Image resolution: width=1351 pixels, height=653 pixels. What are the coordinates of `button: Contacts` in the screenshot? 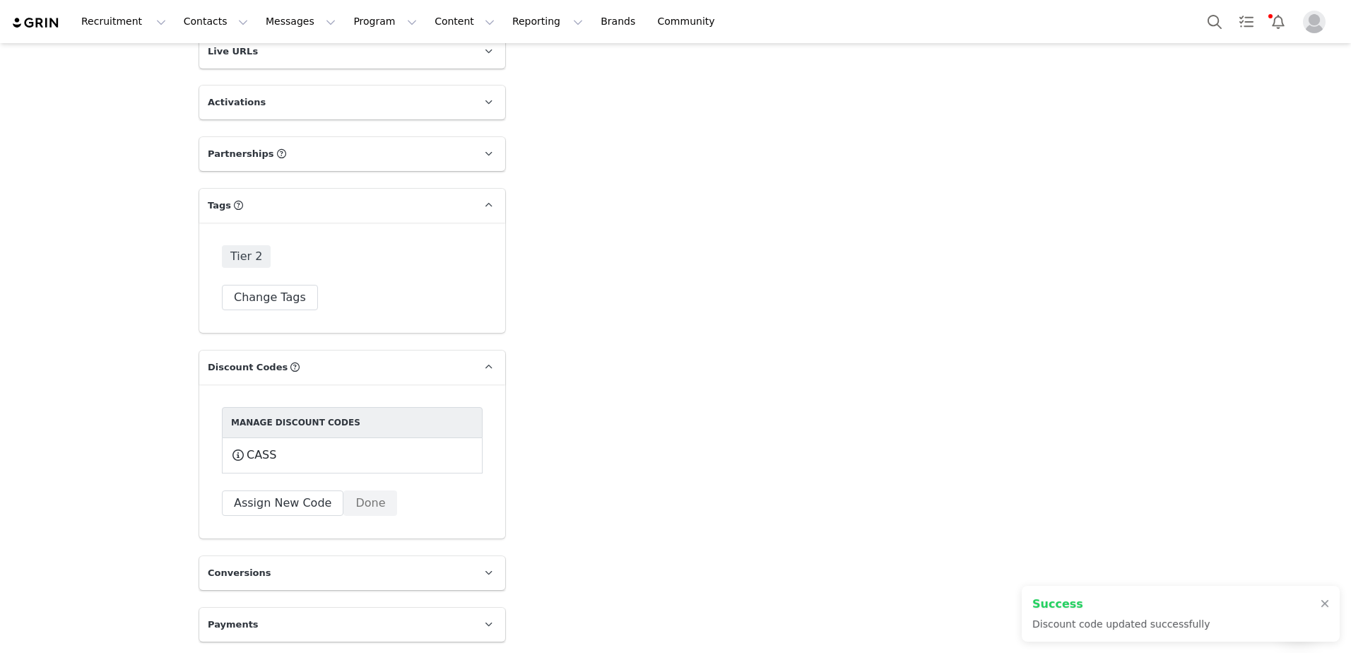 It's located at (216, 21).